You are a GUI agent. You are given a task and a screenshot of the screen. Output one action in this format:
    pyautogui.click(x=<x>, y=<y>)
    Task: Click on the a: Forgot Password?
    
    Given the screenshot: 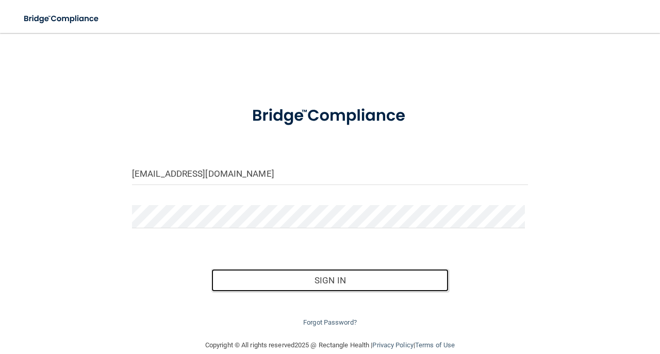 What is the action you would take?
    pyautogui.click(x=330, y=322)
    